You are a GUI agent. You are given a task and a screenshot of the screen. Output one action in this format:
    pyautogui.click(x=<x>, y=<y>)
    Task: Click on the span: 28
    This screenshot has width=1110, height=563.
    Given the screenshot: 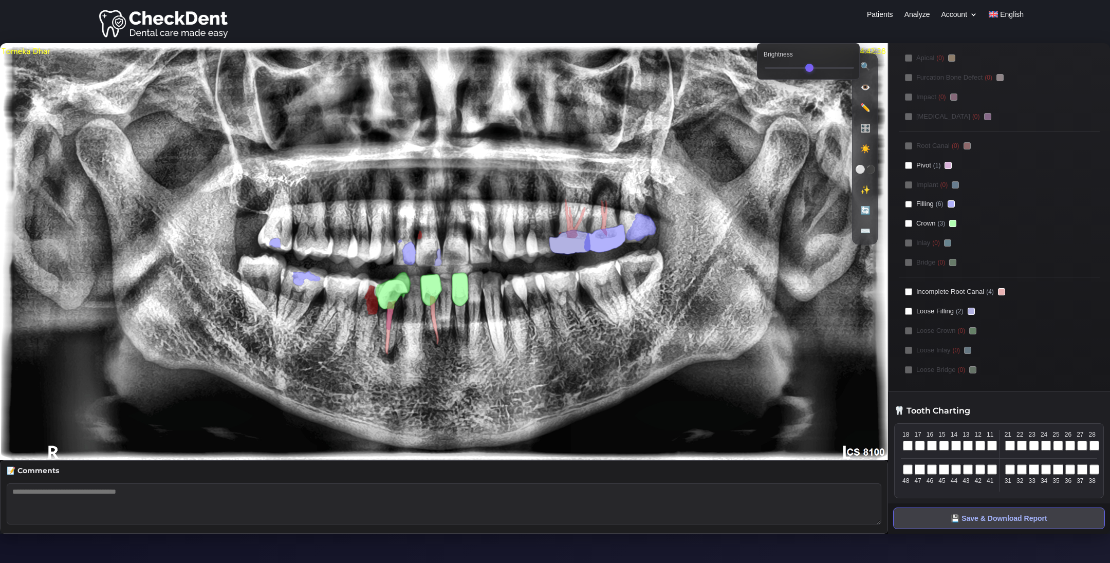 What is the action you would take?
    pyautogui.click(x=1092, y=435)
    